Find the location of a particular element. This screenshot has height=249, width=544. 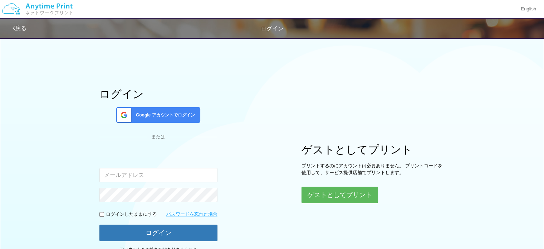

span: ログイン is located at coordinates (272, 28).